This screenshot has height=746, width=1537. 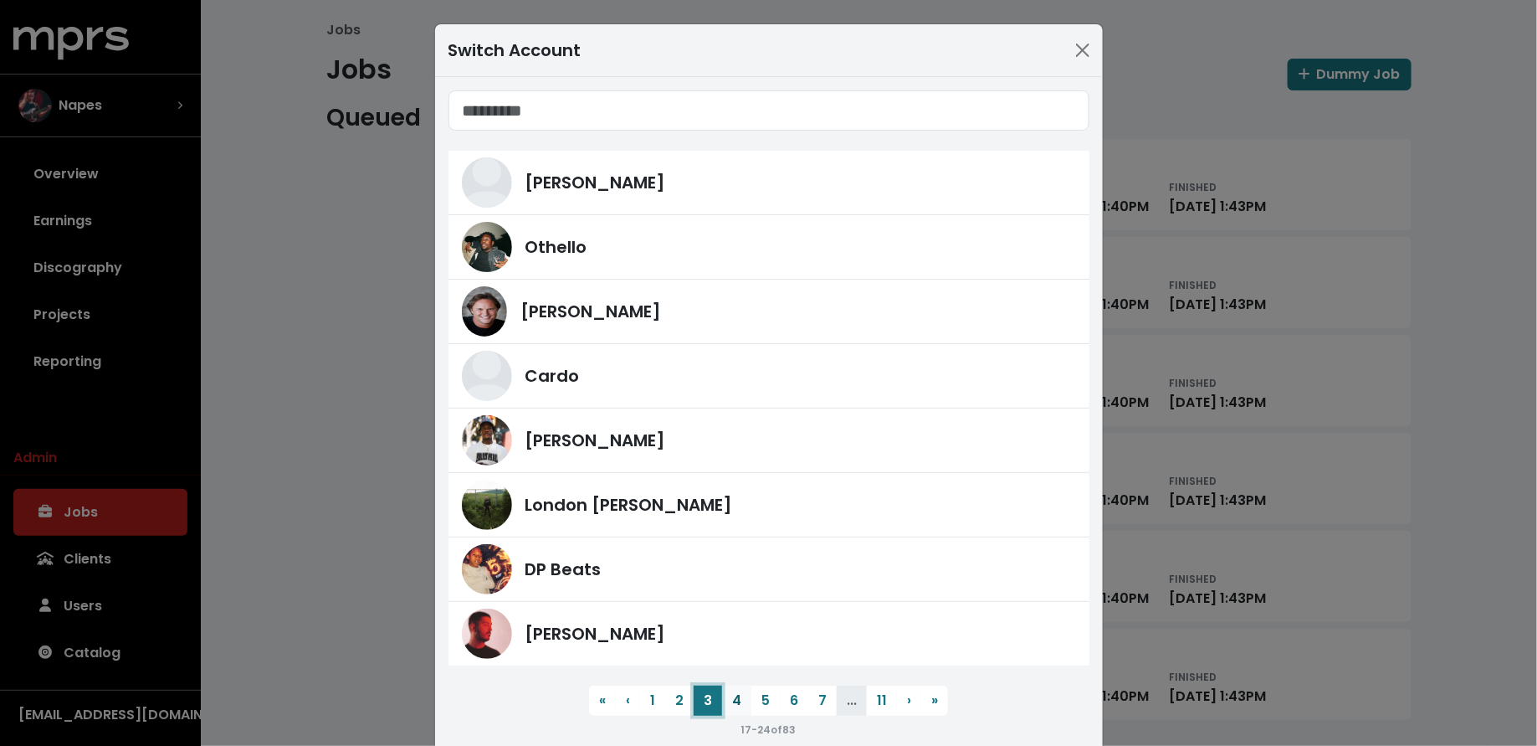 What do you see at coordinates (769, 569) in the screenshot?
I see `a: DP BeatsDP Beats` at bounding box center [769, 569].